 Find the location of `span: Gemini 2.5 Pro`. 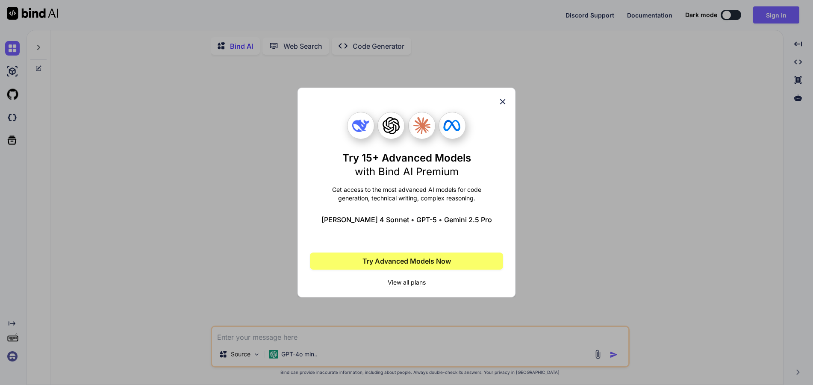

span: Gemini 2.5 Pro is located at coordinates (468, 220).